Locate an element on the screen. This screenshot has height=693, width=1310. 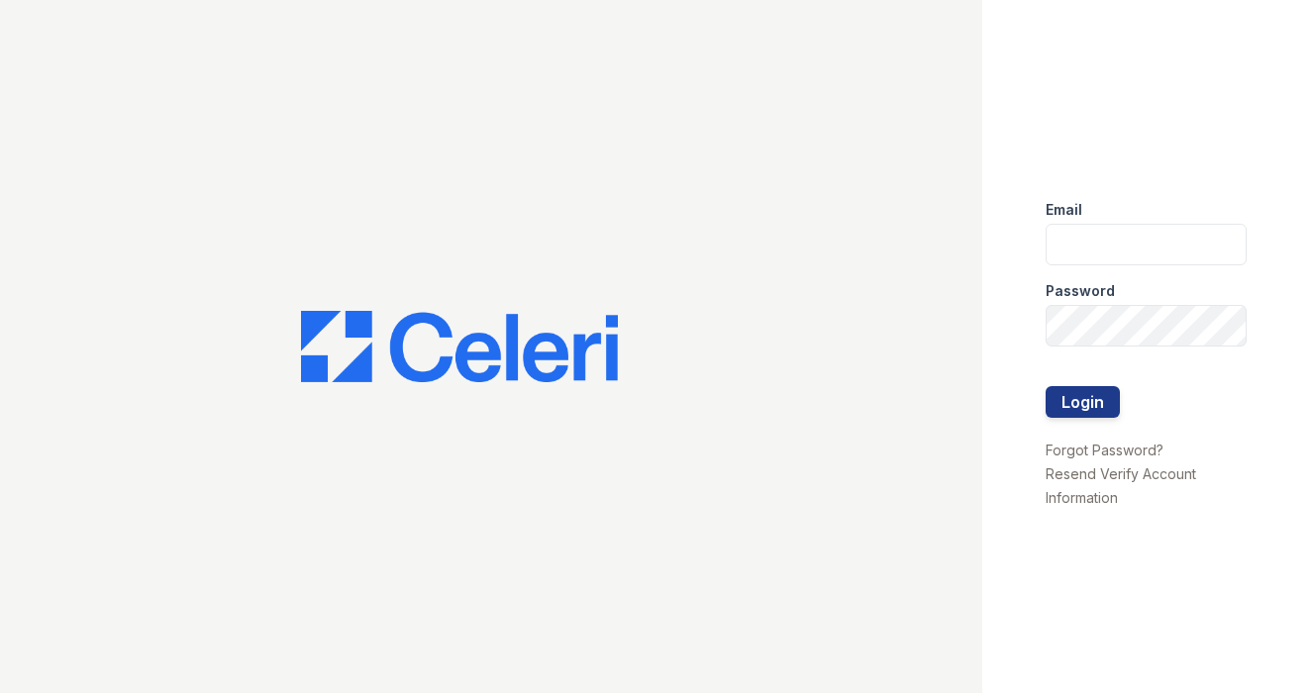
button: Login is located at coordinates (1082, 402).